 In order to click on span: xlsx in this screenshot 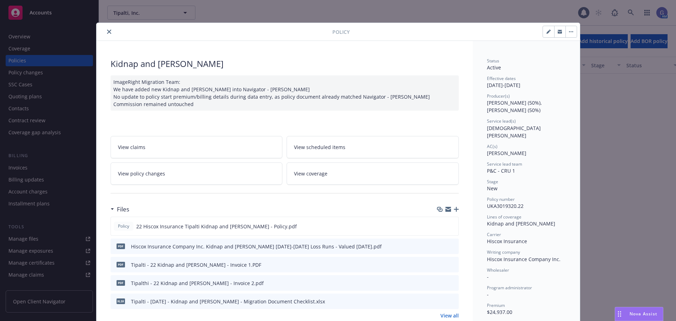, I will do `click(121, 301)`.